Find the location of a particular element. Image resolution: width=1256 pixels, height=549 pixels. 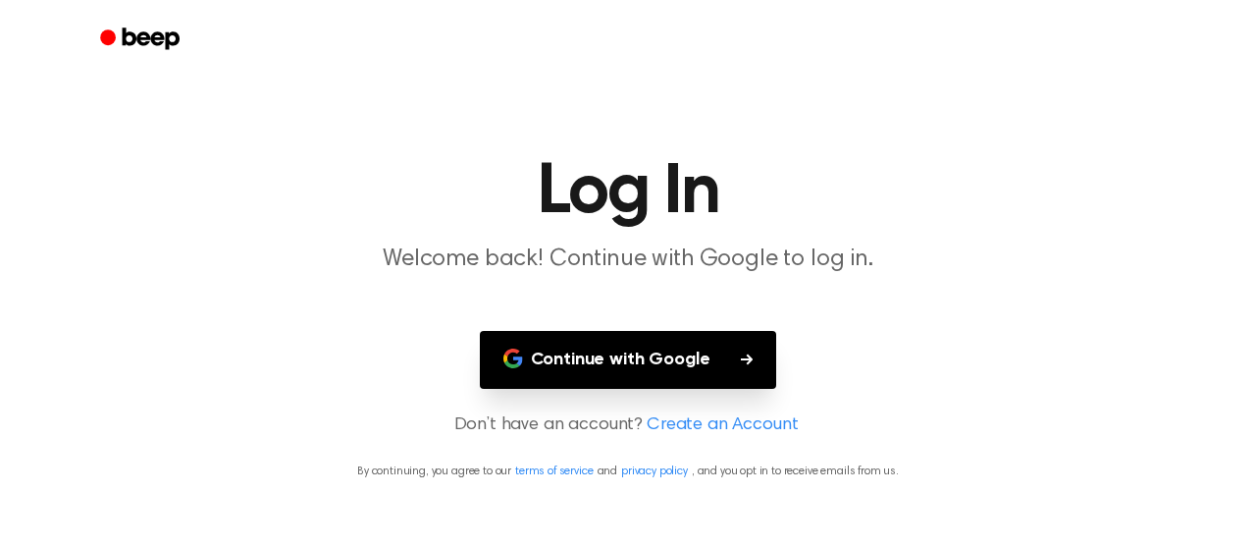

p: Welcome back! Continue with Google to log in. is located at coordinates (628, 259).